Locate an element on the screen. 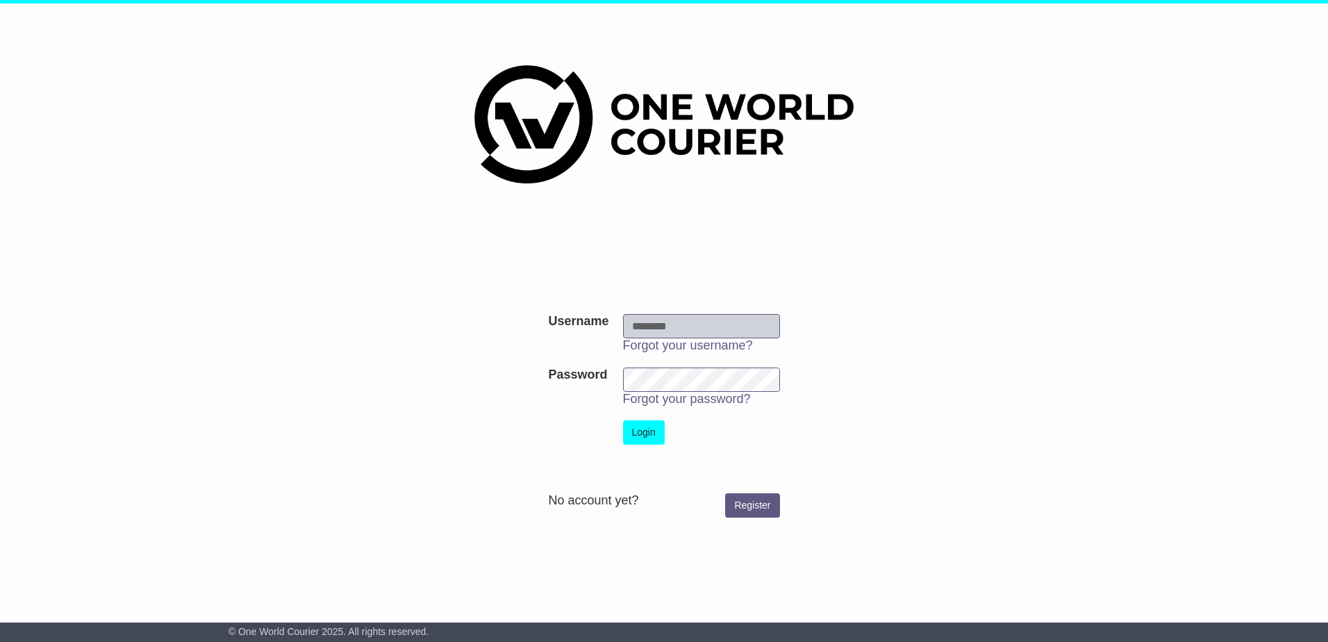  label: Password is located at coordinates (577, 375).